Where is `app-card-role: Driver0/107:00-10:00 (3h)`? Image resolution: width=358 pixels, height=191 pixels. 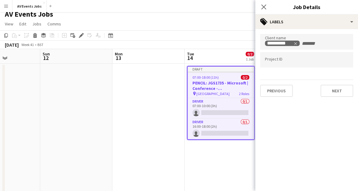
app-card-role: Driver0/107:00-10:00 (3h) is located at coordinates (221, 108).